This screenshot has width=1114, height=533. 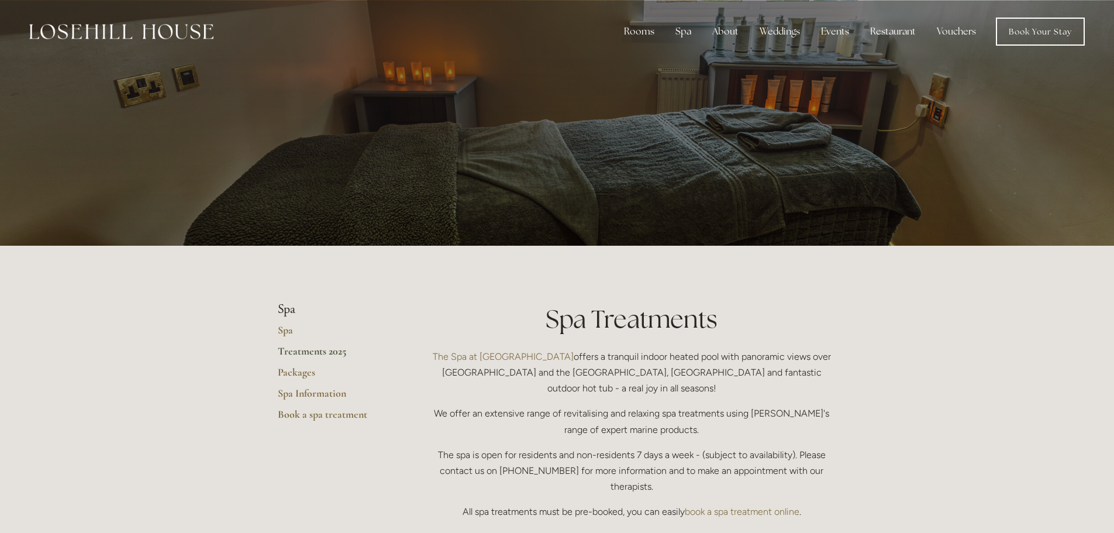 I want to click on div: Spa, so click(x=683, y=32).